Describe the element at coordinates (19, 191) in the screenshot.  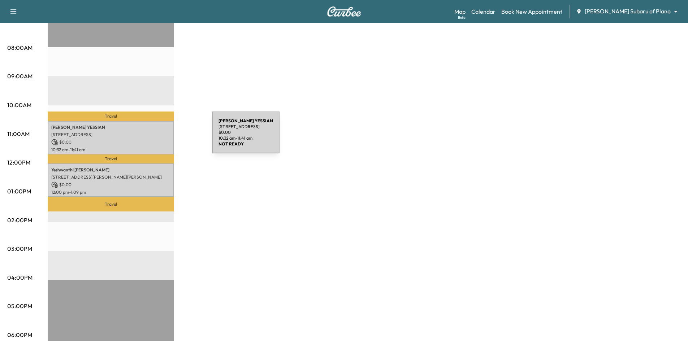
I see `p: 01:00PM` at that location.